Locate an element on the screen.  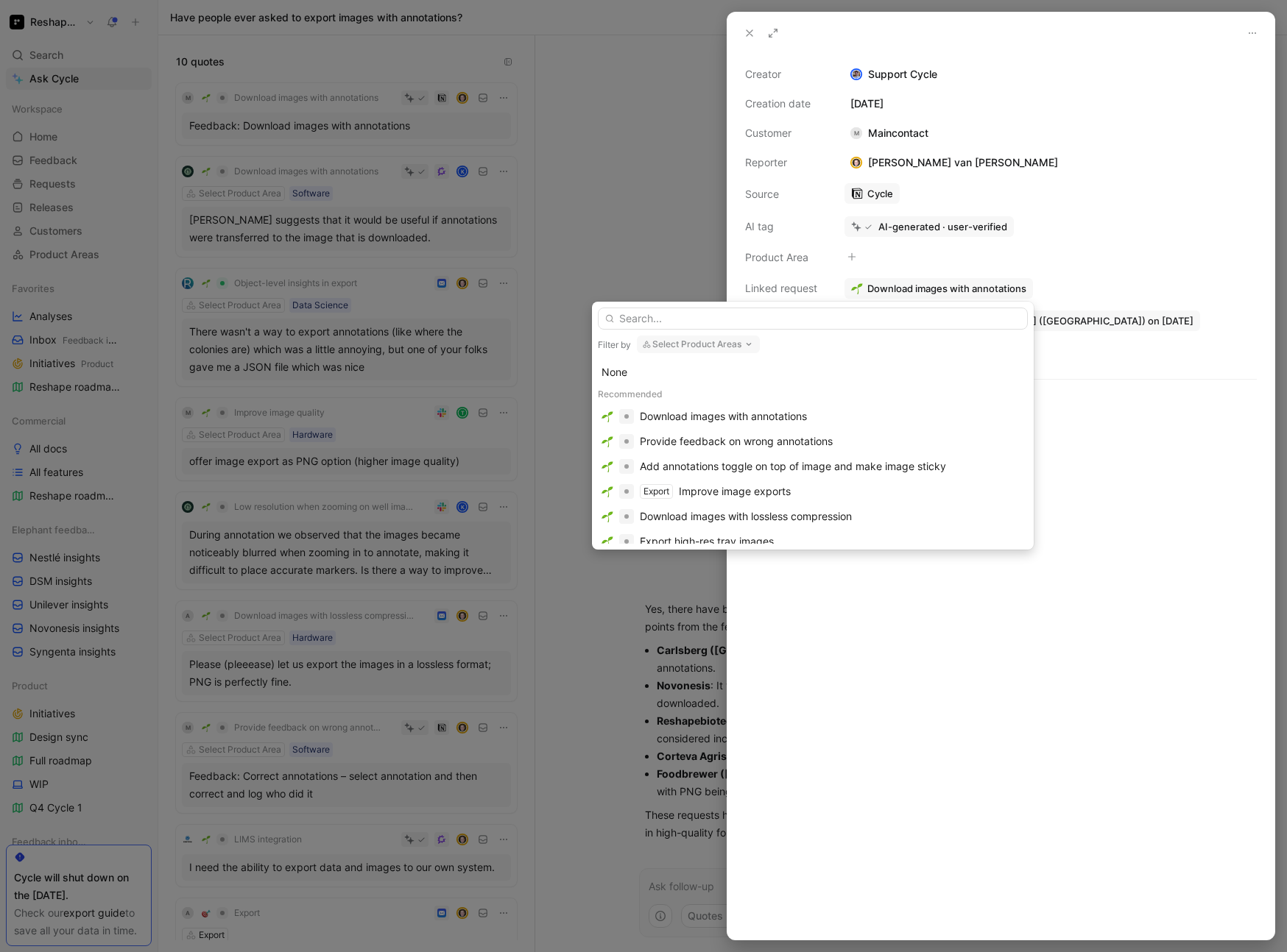
div: Improve image exports is located at coordinates (735, 491).